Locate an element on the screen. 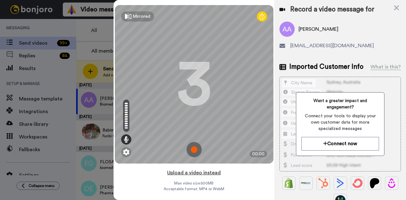 This screenshot has width=406, height=200. img: ConvertKit is located at coordinates (357, 183).